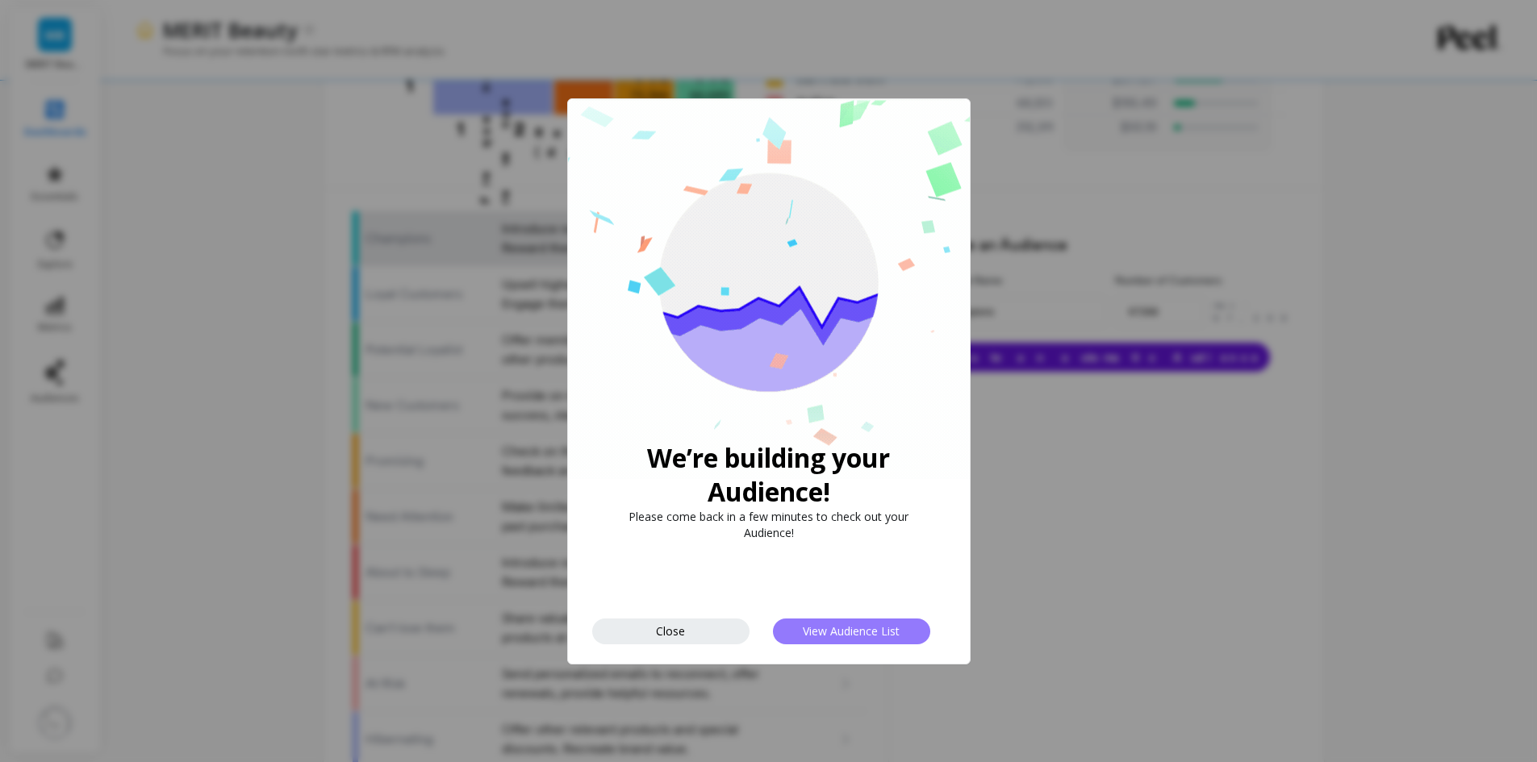 The height and width of the screenshot is (762, 1537). What do you see at coordinates (768, 475) in the screenshot?
I see `span: We’re building your Audience!` at bounding box center [768, 475].